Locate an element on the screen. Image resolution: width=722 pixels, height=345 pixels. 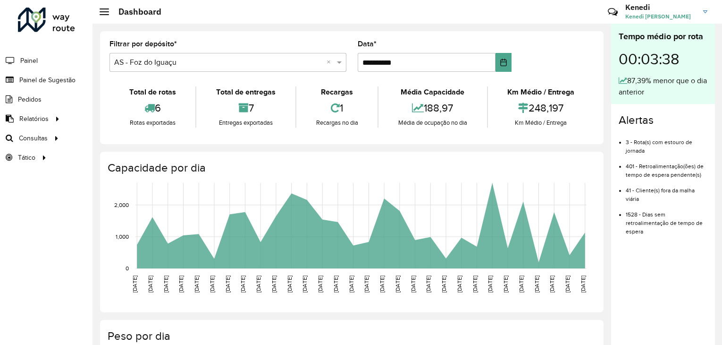
div: Recargas is located at coordinates (337, 92).